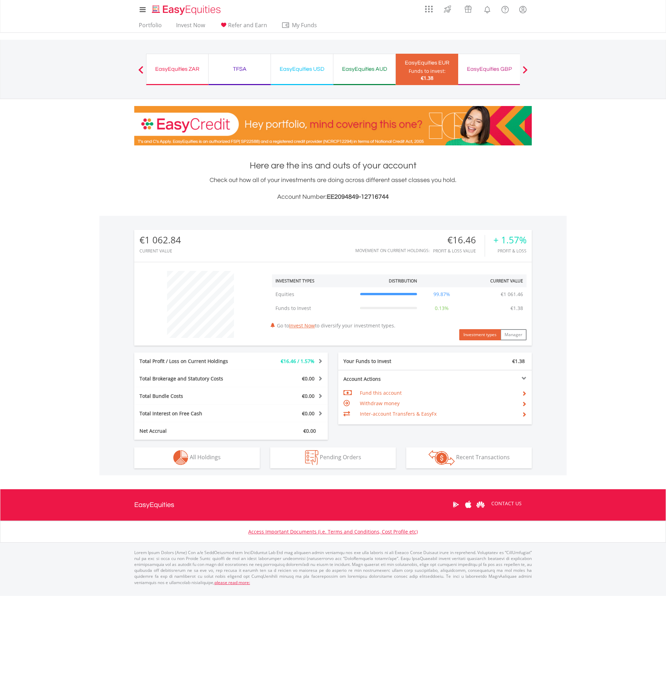  Describe the element at coordinates (187, 10) in the screenshot. I see `img: EasyEquities_Logo.png` at that location.